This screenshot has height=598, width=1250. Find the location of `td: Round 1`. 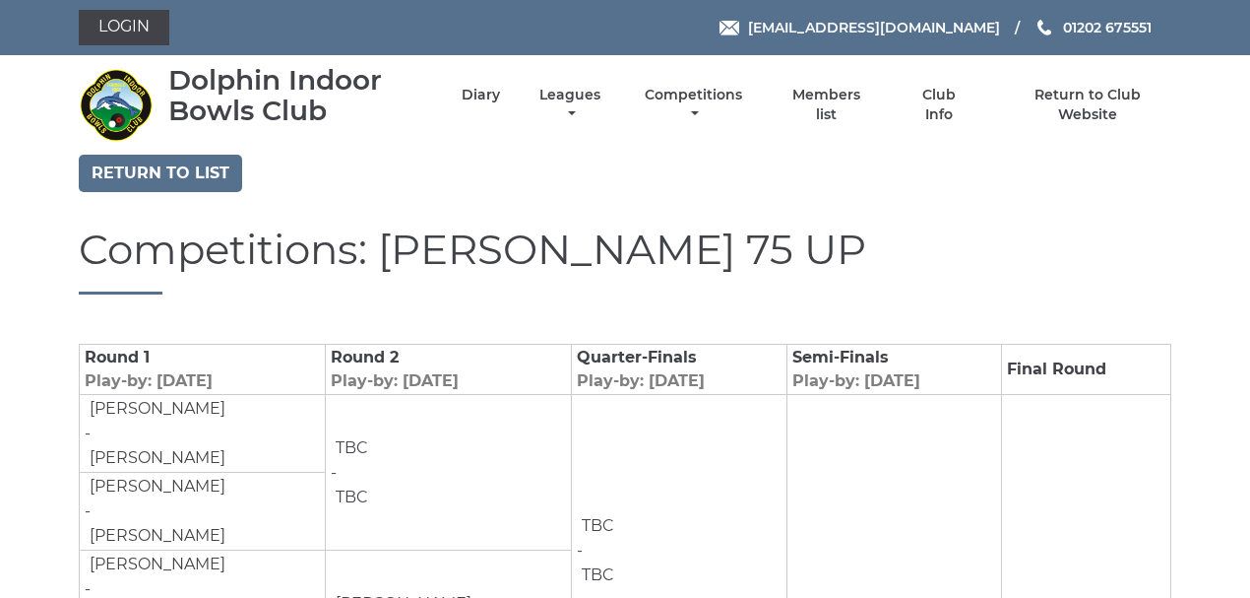

td: Round 1 is located at coordinates (203, 369).